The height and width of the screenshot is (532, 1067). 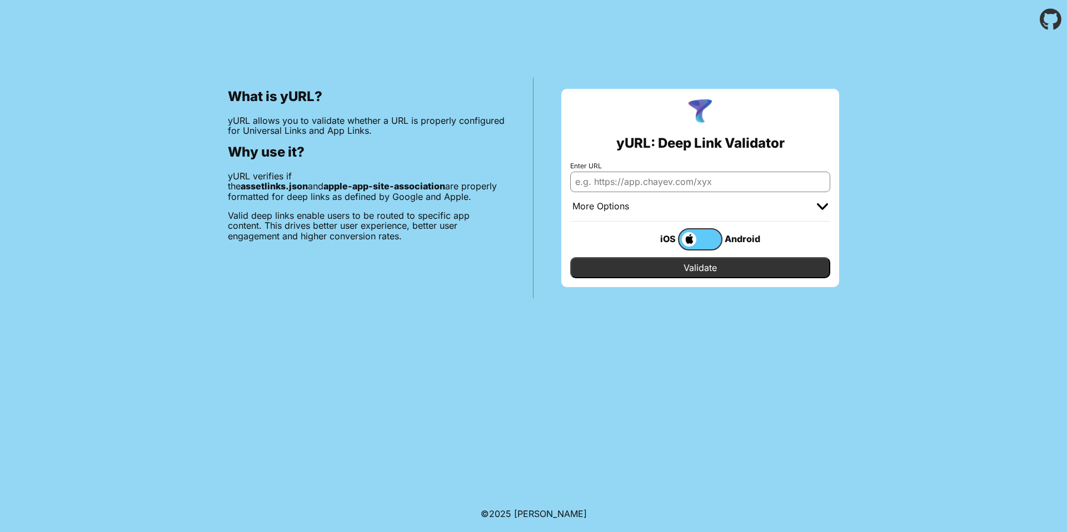 What do you see at coordinates (700, 112) in the screenshot?
I see `img: yURL Logo` at bounding box center [700, 112].